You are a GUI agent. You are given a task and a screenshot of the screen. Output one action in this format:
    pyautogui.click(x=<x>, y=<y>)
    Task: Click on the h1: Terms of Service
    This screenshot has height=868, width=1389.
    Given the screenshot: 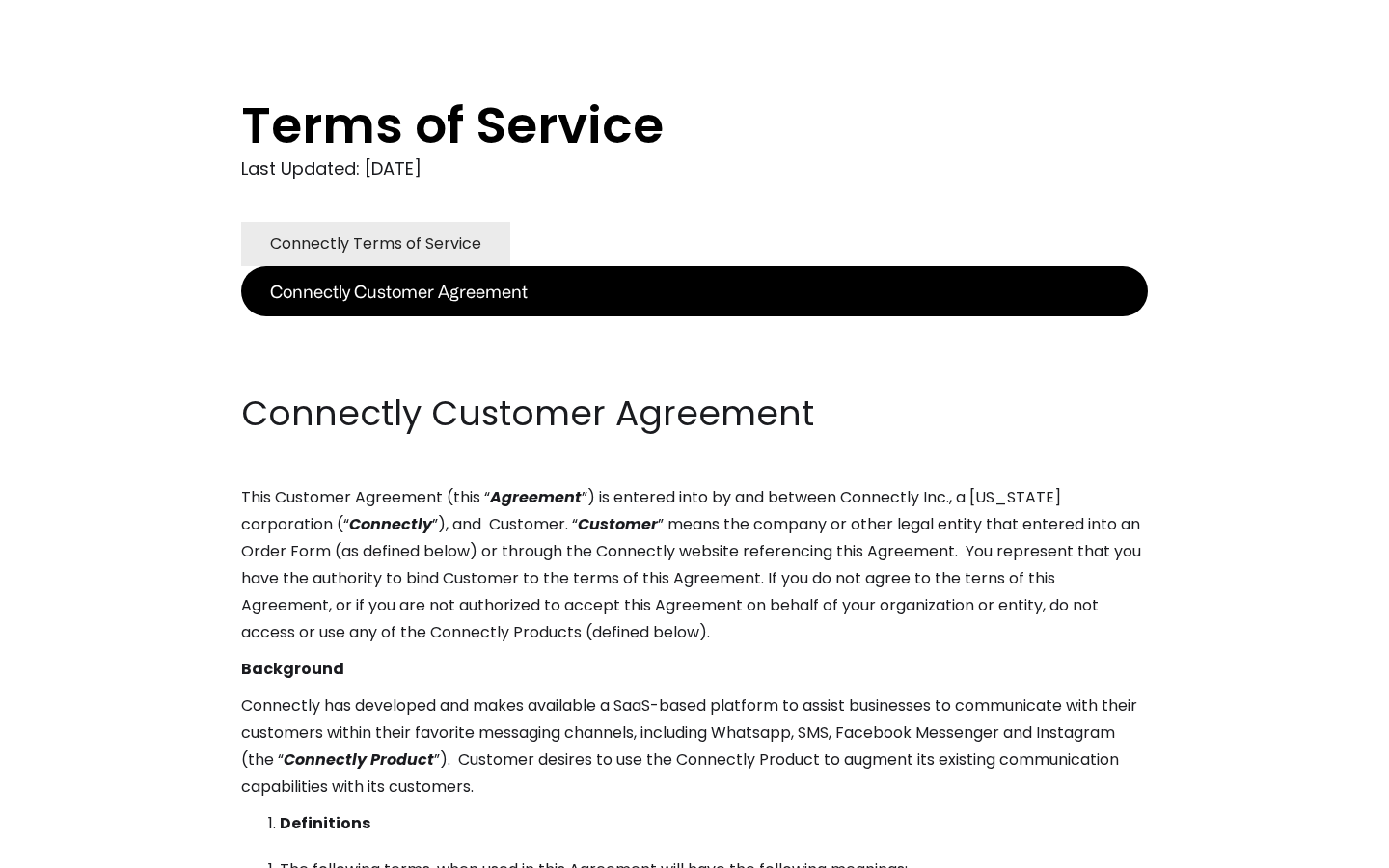 What is the action you would take?
    pyautogui.click(x=656, y=125)
    